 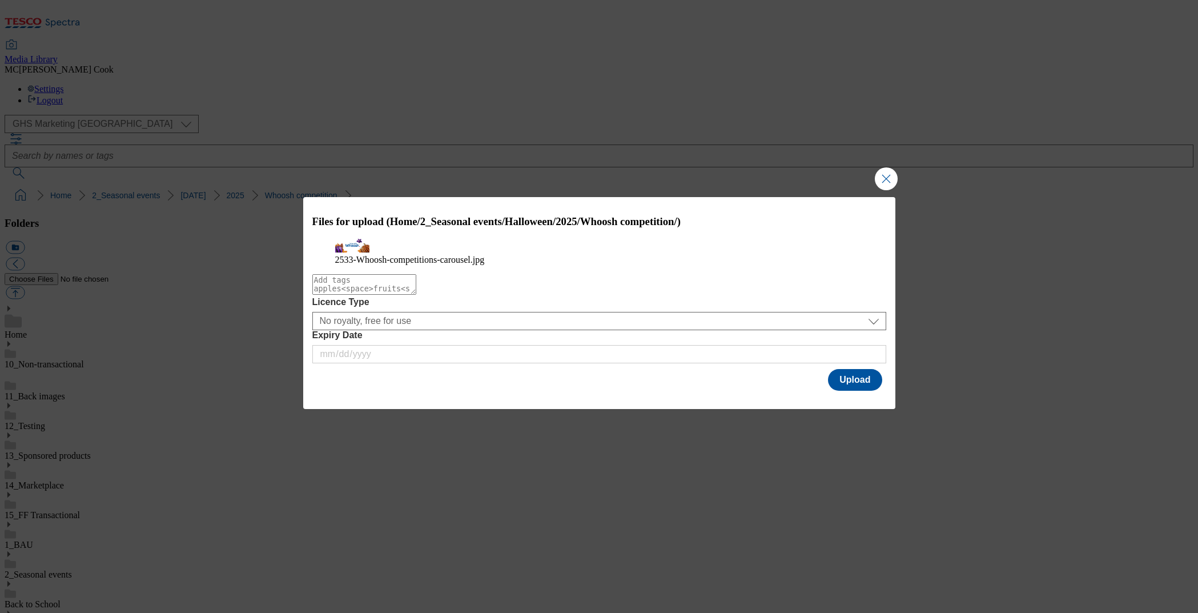 What do you see at coordinates (352, 245) in the screenshot?
I see `img: preview` at bounding box center [352, 245].